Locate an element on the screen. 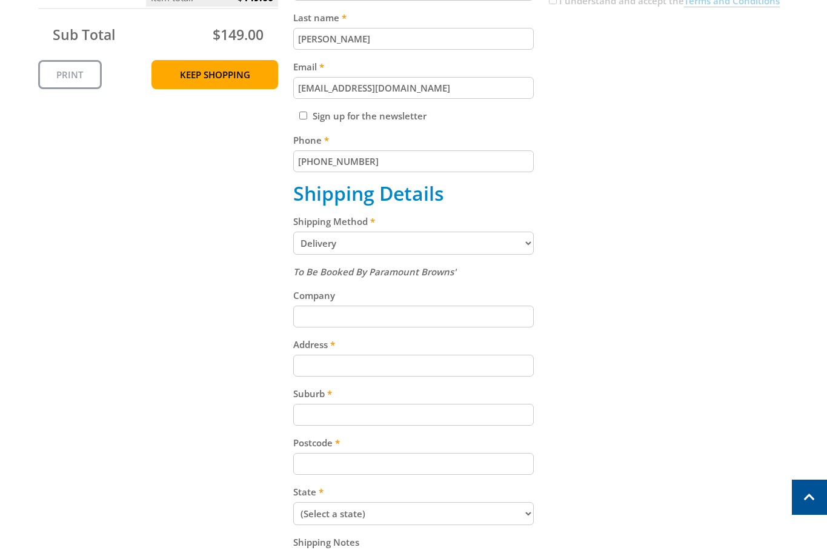 This screenshot has height=550, width=827. input: Please enter your postcode. is located at coordinates (413, 464).